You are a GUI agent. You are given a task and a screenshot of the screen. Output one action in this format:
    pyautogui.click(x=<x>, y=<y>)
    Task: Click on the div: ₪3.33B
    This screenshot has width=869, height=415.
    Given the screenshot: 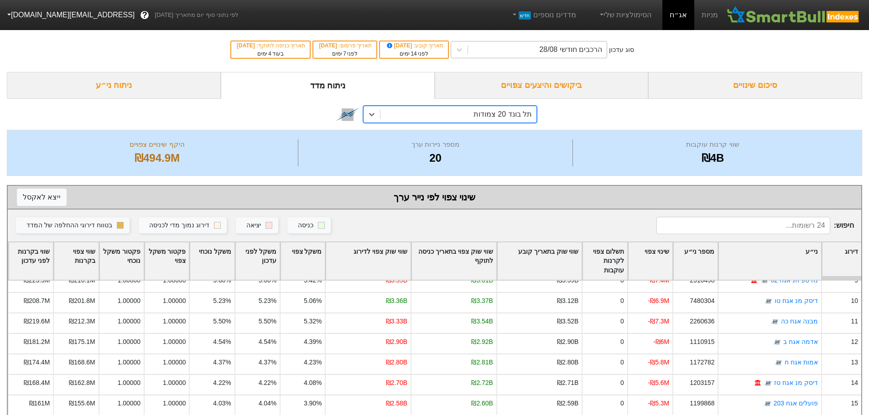 What is the action you would take?
    pyautogui.click(x=396, y=322)
    